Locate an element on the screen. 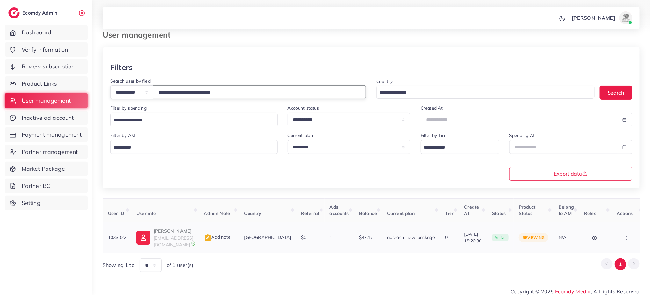  ul: Pagination is located at coordinates (621, 264).